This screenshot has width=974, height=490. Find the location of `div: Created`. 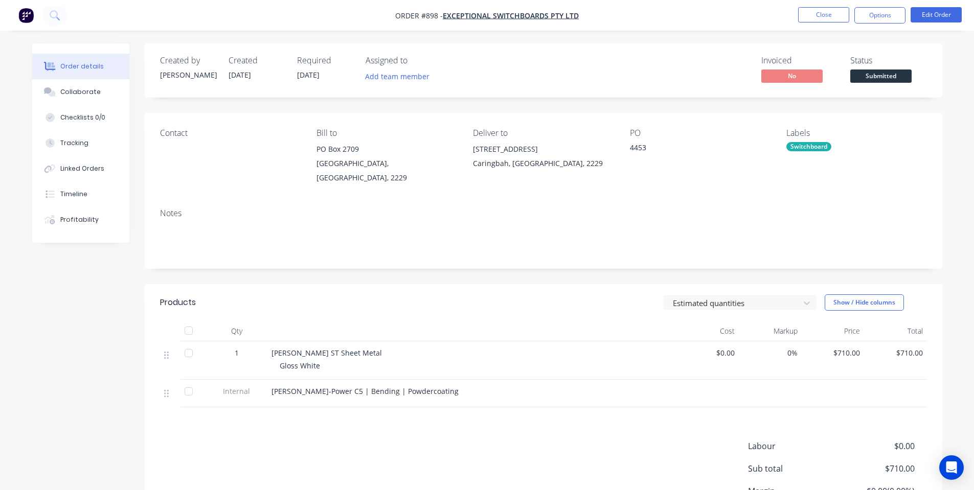

div: Created is located at coordinates (257, 60).